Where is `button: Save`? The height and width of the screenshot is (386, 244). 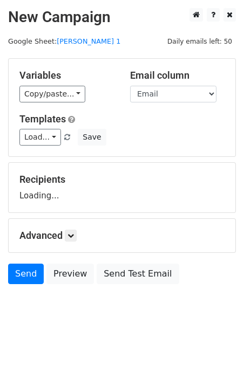
button: Save is located at coordinates (92, 137).